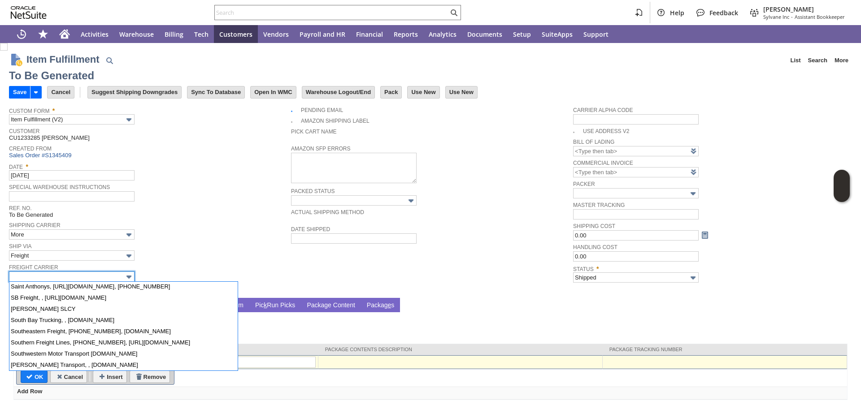 The image size is (861, 404). Describe the element at coordinates (522, 34) in the screenshot. I see `span: Setup` at that location.